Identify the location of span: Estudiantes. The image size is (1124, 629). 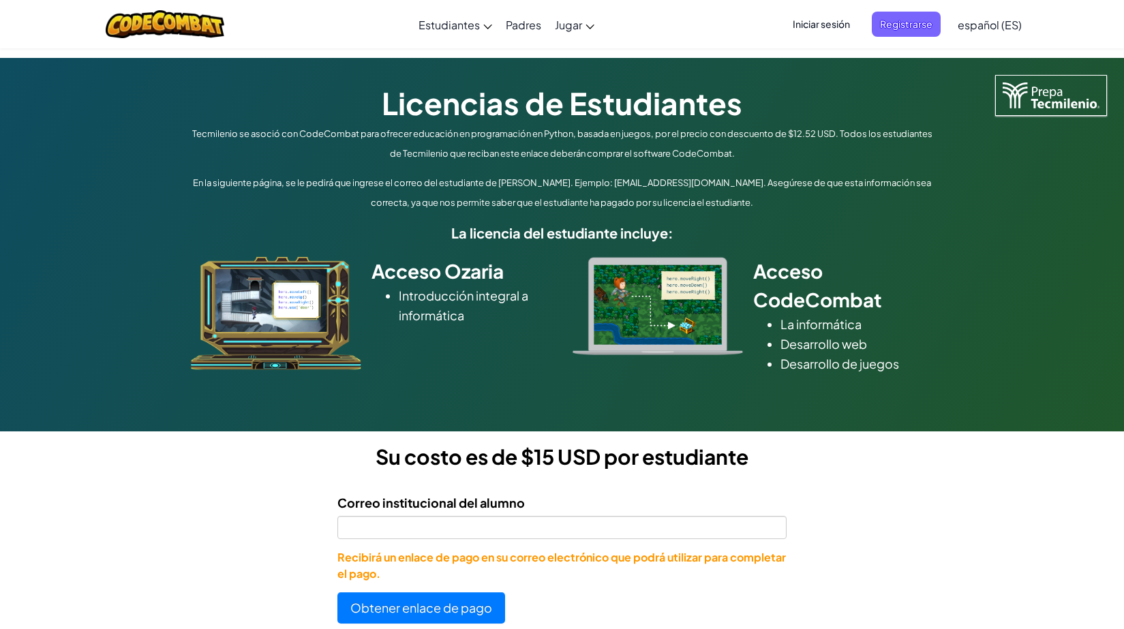
(449, 25).